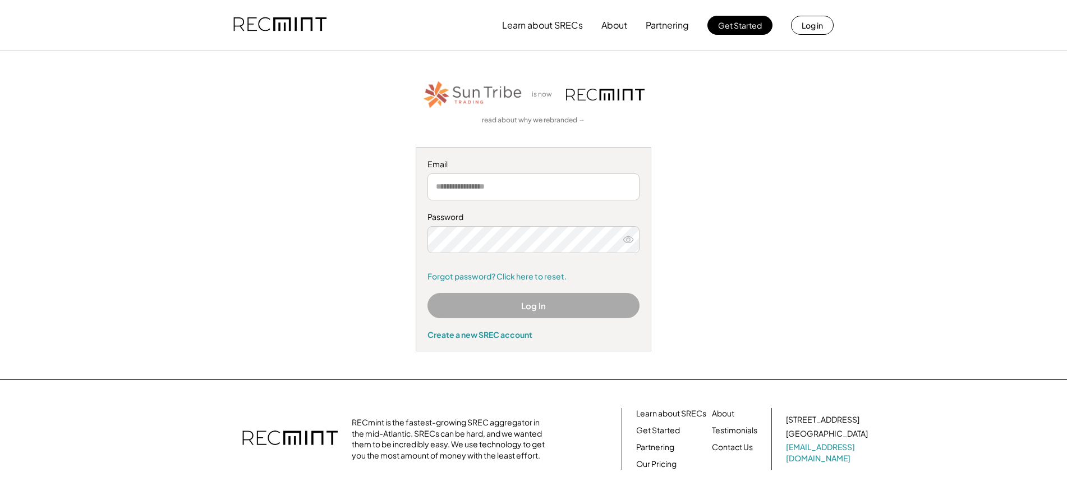 The width and height of the screenshot is (1067, 481). Describe the element at coordinates (655, 447) in the screenshot. I see `a: Partnering` at that location.